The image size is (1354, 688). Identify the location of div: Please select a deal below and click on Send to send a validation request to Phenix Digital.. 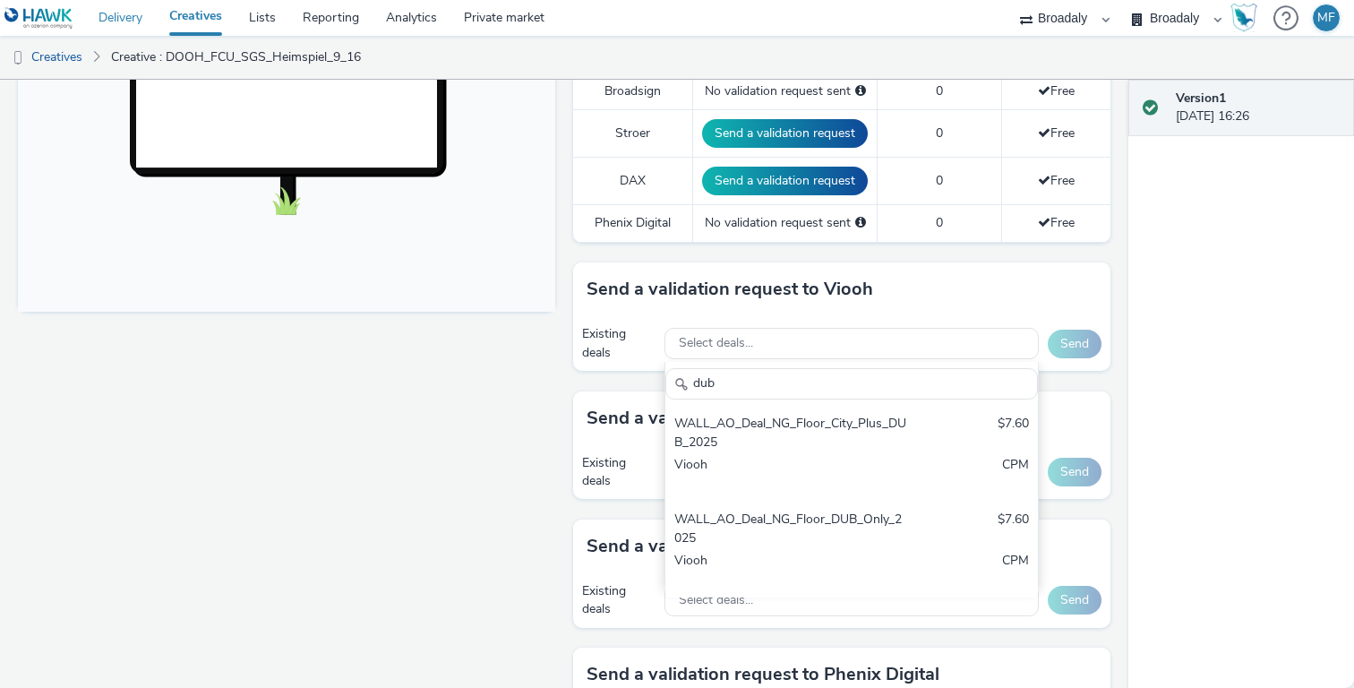
(860, 223).